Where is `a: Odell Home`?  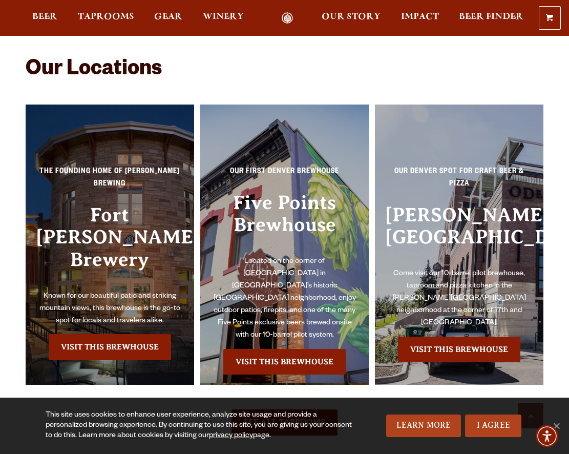
a: Odell Home is located at coordinates (287, 18).